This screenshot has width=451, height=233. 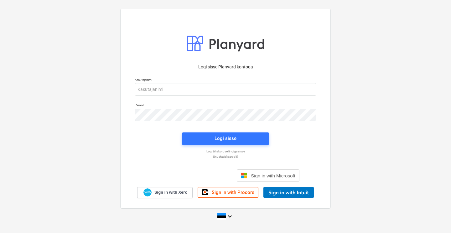 I want to click on a: Sign in with Procore, so click(x=228, y=193).